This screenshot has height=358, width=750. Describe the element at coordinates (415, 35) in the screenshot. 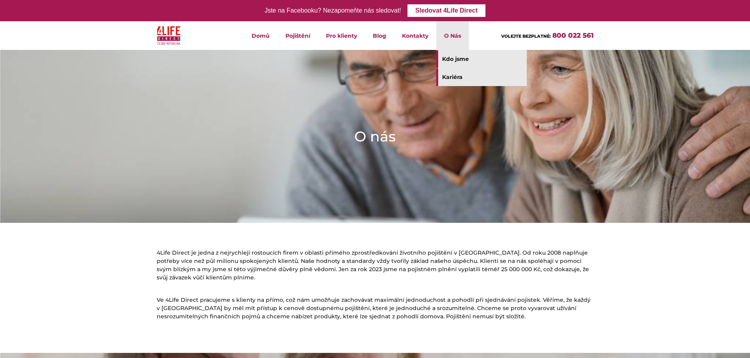

I see `a: Kontakty` at that location.